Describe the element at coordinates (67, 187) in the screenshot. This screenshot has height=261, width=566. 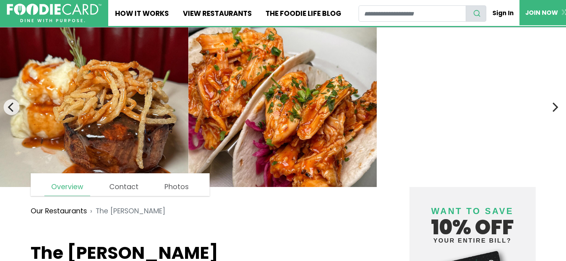
I see `a: Overview` at that location.